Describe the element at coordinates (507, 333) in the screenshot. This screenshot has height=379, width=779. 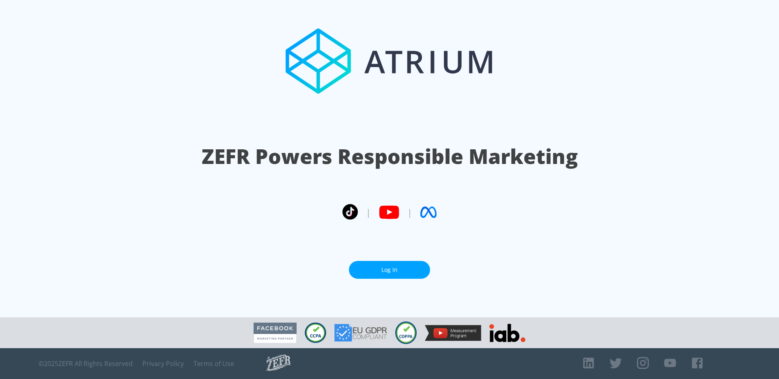
I see `img: IAB` at that location.